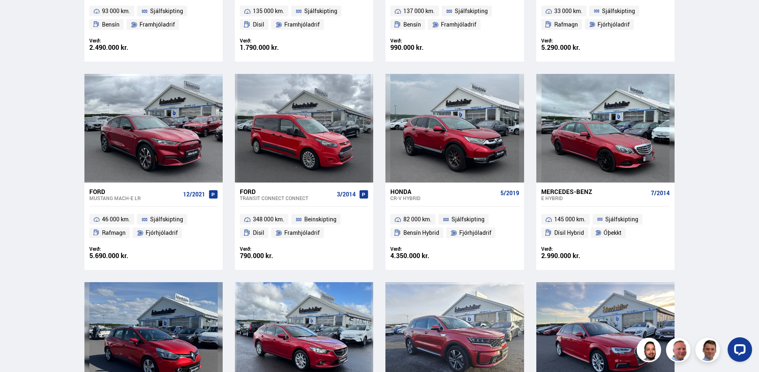  What do you see at coordinates (650, 351) in the screenshot?
I see `img: nhp88E3Fdnt1Opn2.png` at bounding box center [650, 351].